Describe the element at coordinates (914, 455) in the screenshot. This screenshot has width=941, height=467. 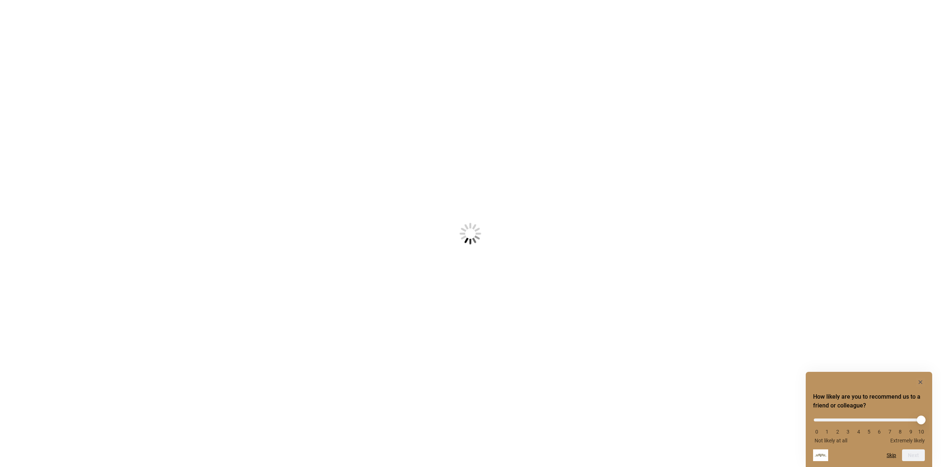
I see `button: Next question` at that location.